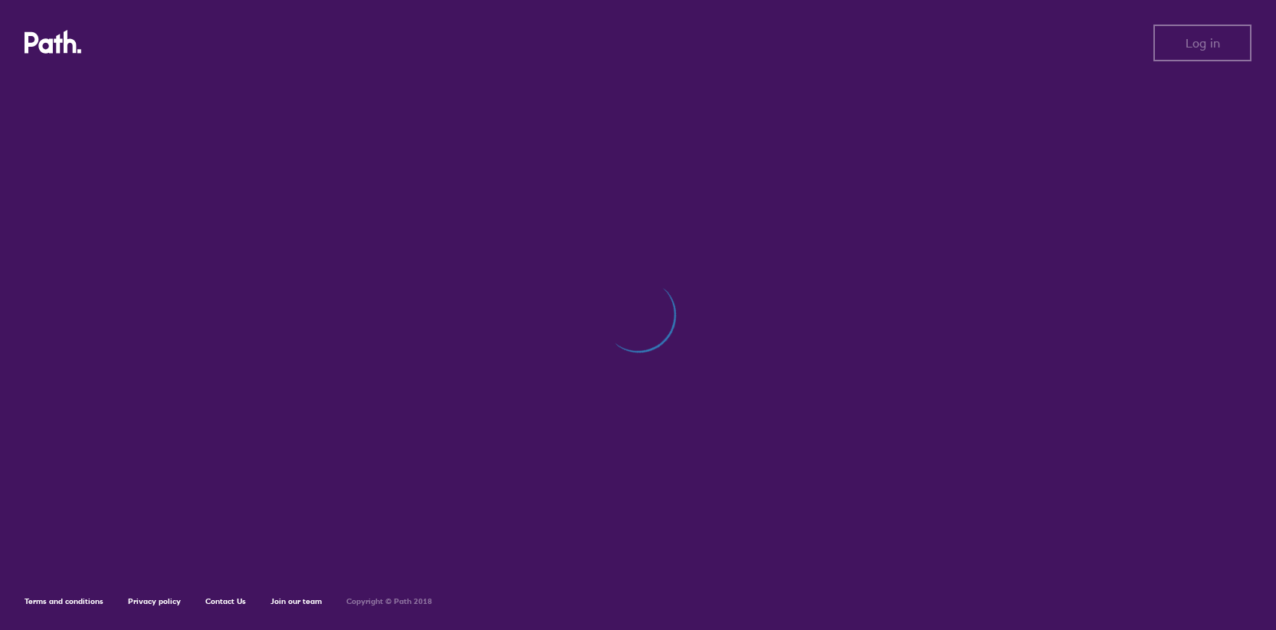 The width and height of the screenshot is (1276, 630). Describe the element at coordinates (389, 602) in the screenshot. I see `h6: Copyright © Path 2018` at that location.